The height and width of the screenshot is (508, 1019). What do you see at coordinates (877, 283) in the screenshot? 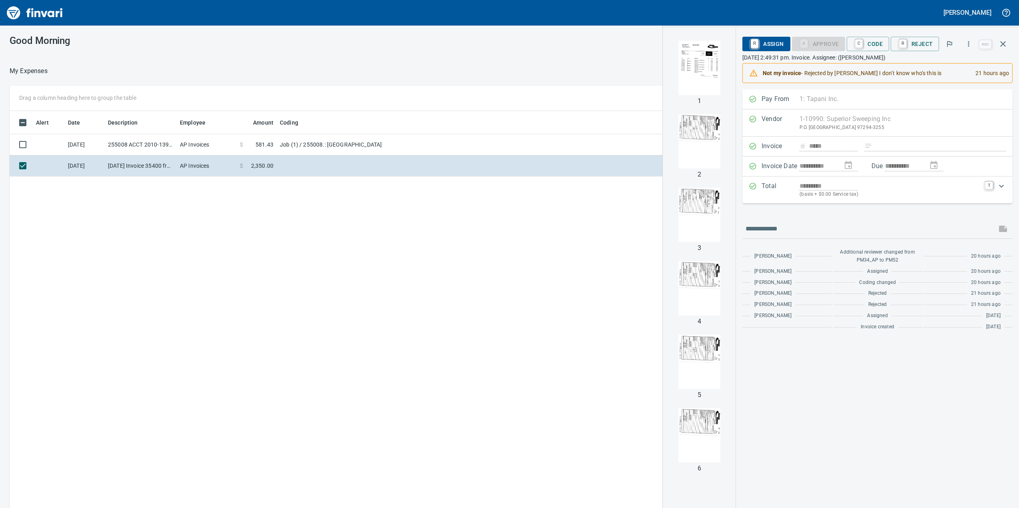
I see `span: Coding changed` at bounding box center [877, 283].